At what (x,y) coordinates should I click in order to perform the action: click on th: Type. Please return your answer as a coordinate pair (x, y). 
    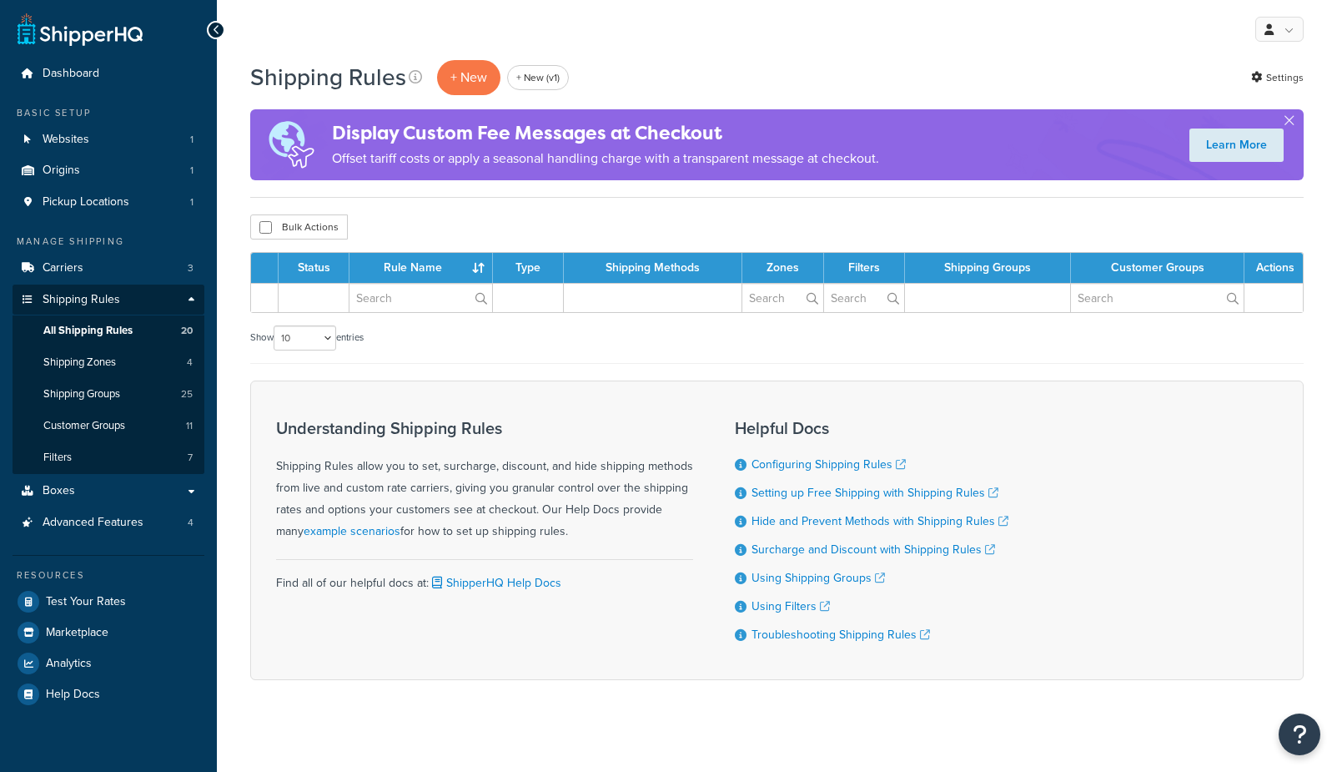
    Looking at the image, I should click on (528, 268).